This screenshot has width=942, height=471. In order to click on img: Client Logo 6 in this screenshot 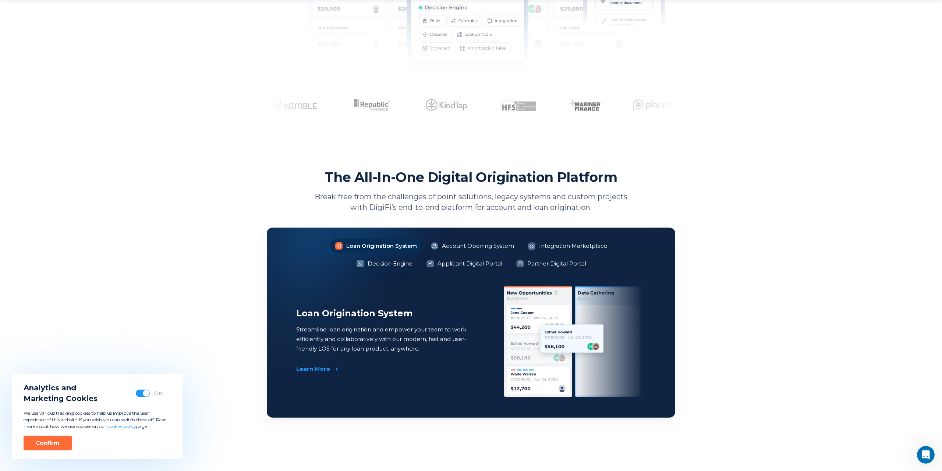, I will do `click(654, 105)`.